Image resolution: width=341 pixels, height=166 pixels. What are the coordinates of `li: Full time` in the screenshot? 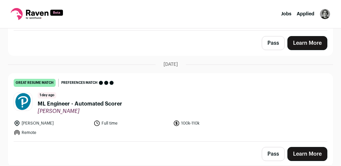 It's located at (132, 123).